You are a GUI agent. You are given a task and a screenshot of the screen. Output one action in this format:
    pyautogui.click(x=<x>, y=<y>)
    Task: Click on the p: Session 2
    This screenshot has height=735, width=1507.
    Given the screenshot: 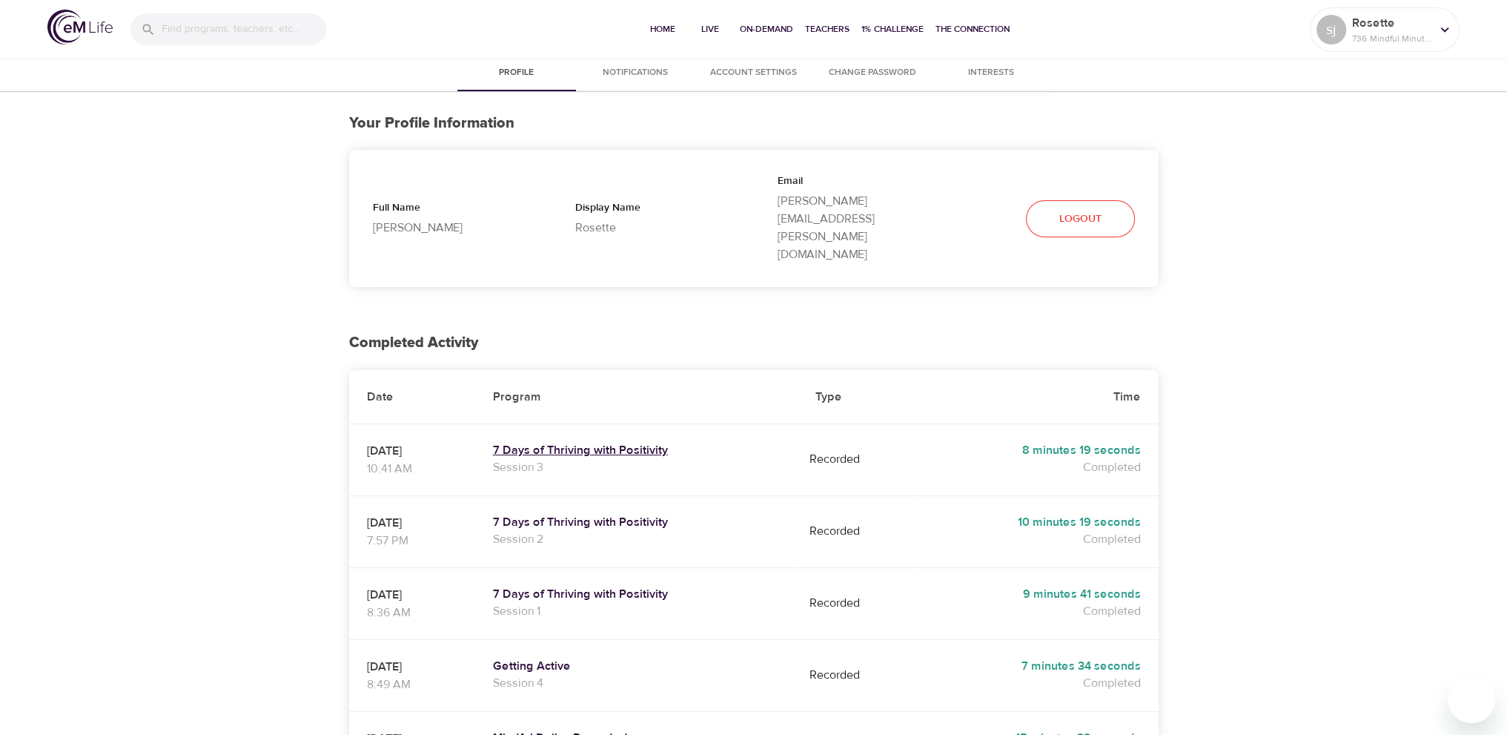 What is the action you would take?
    pyautogui.click(x=637, y=539)
    